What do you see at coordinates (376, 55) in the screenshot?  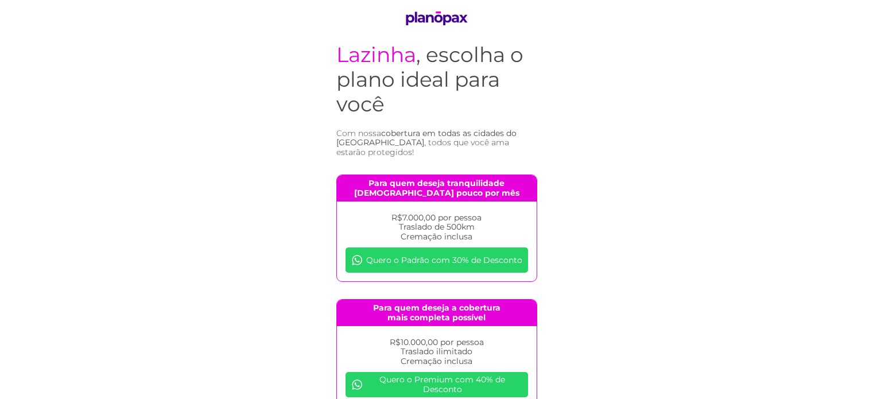 I see `span: Lazinha` at bounding box center [376, 55].